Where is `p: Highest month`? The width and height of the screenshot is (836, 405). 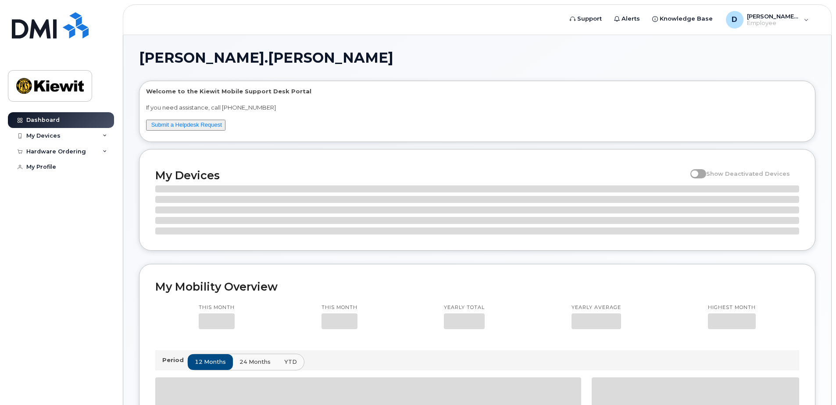
p: Highest month is located at coordinates (732, 308).